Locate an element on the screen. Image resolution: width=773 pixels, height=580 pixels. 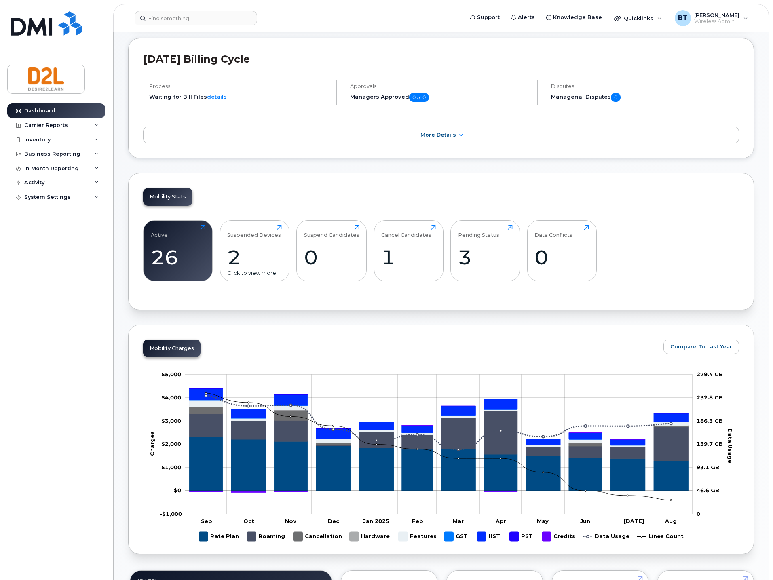
div: Click to view more is located at coordinates (254, 273).